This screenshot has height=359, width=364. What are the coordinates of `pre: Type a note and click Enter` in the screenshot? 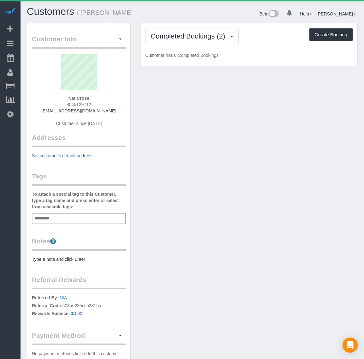 It's located at (79, 259).